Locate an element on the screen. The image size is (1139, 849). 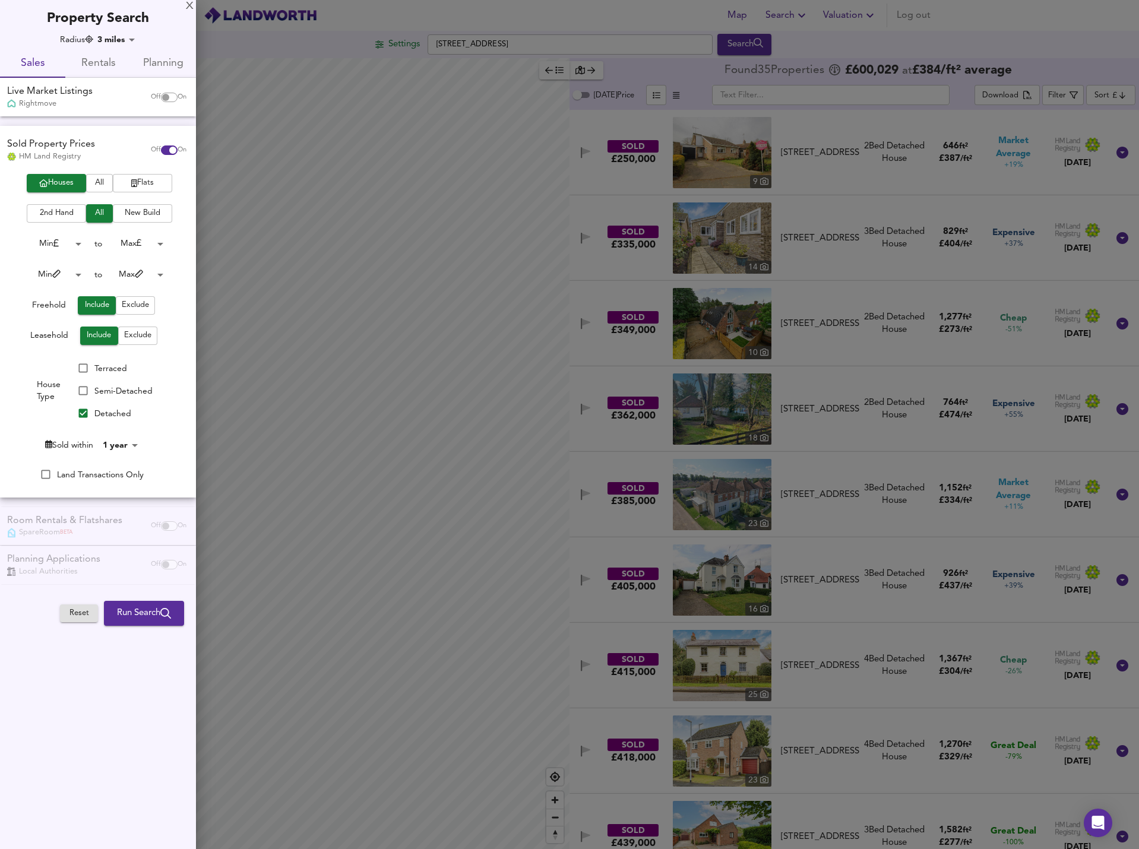
div: Rightmove is located at coordinates (50, 104).